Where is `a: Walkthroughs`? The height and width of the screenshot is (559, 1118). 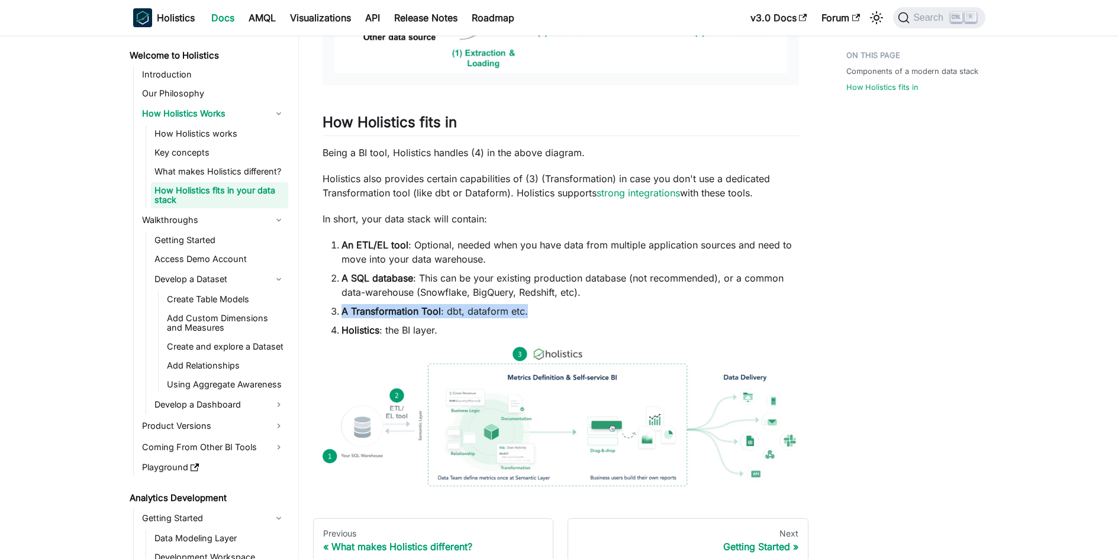
a: Walkthroughs is located at coordinates (213, 220).